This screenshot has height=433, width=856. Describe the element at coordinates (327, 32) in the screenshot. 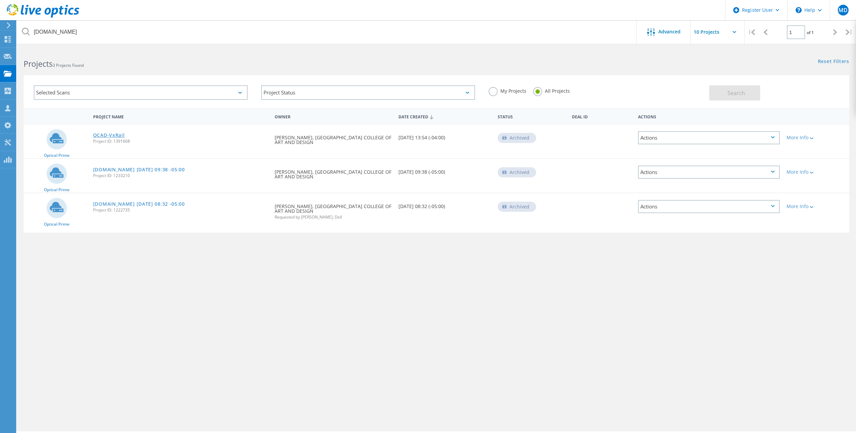

I see `input: Search projects by name, owner, ID, company, etc` at that location.